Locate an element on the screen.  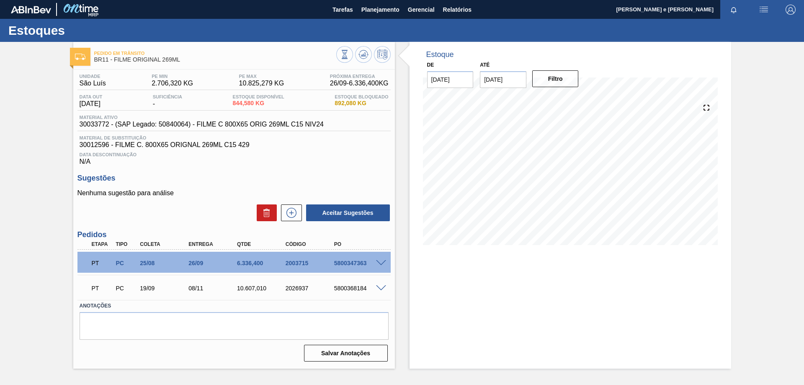
button: Aceitar Sugestões is located at coordinates (348, 213).